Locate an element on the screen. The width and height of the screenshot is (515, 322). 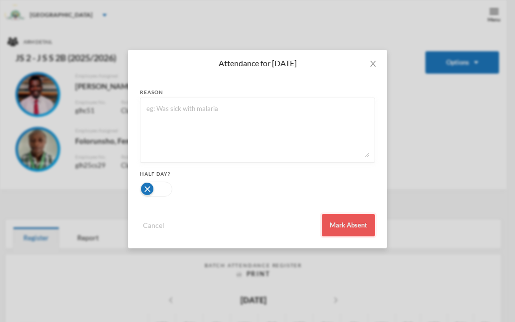
button: Cancel is located at coordinates (153, 225).